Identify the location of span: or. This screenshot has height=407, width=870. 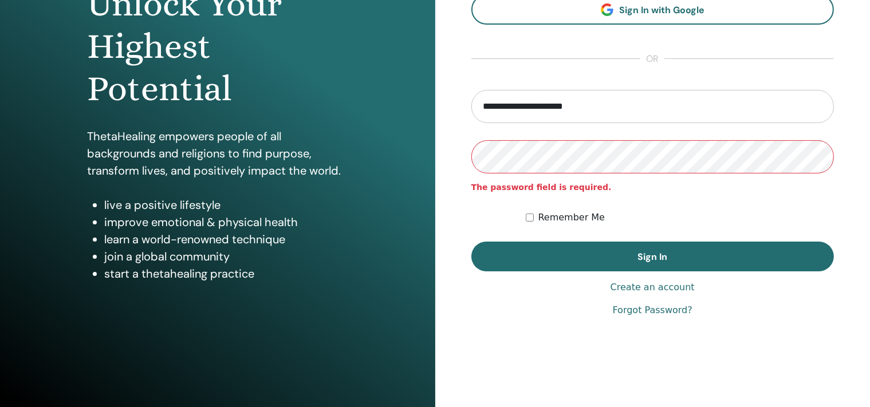
(653, 59).